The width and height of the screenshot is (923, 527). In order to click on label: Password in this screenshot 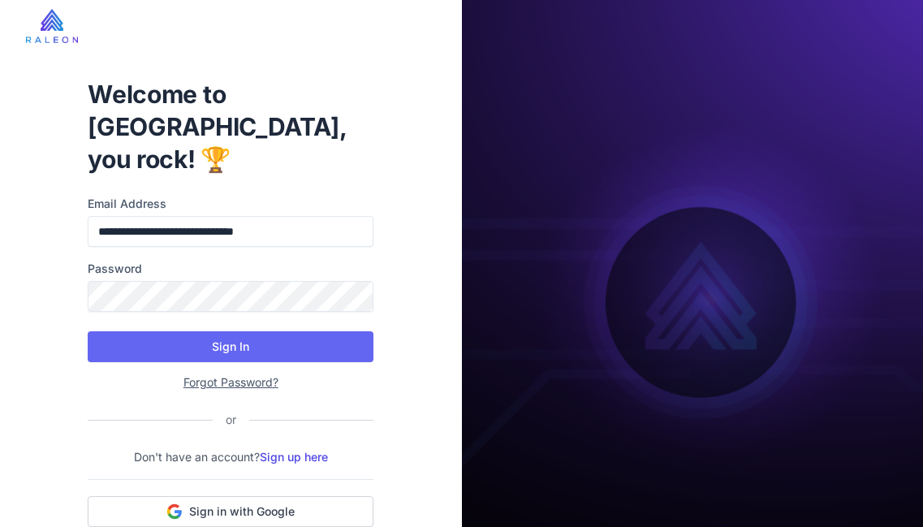, I will do `click(231, 269)`.